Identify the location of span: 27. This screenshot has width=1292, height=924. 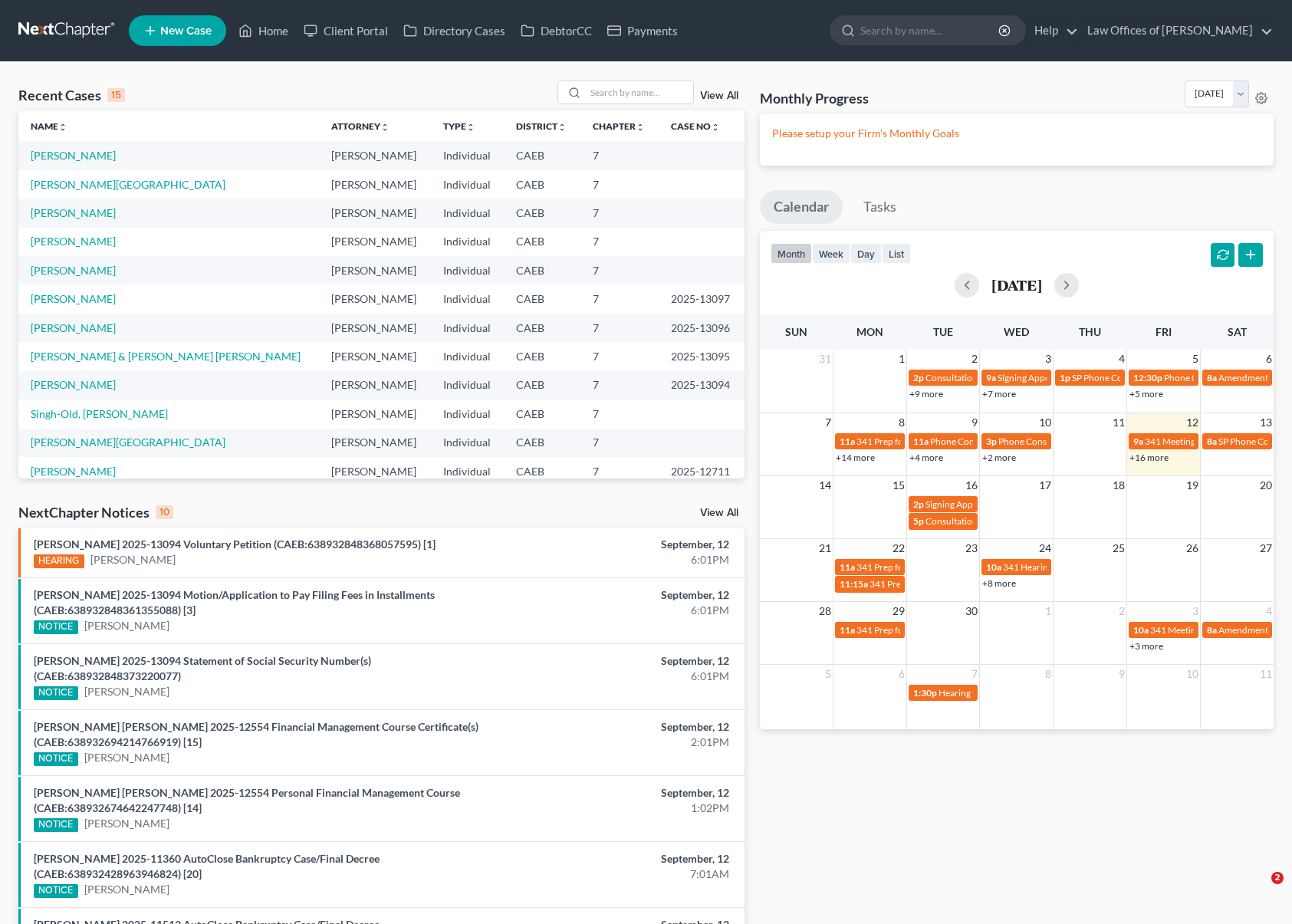
(1266, 548).